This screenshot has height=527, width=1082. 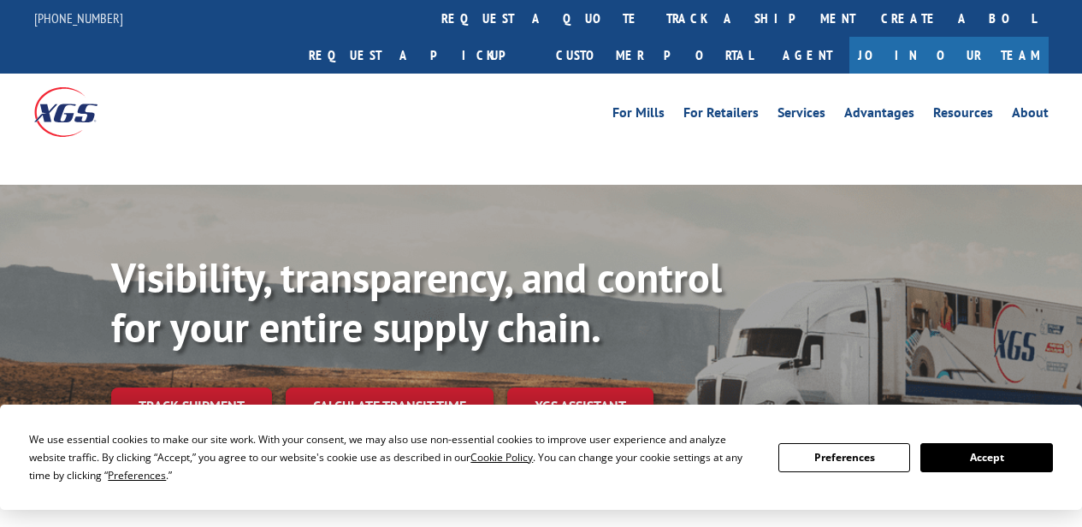 I want to click on a: Advantages, so click(x=879, y=115).